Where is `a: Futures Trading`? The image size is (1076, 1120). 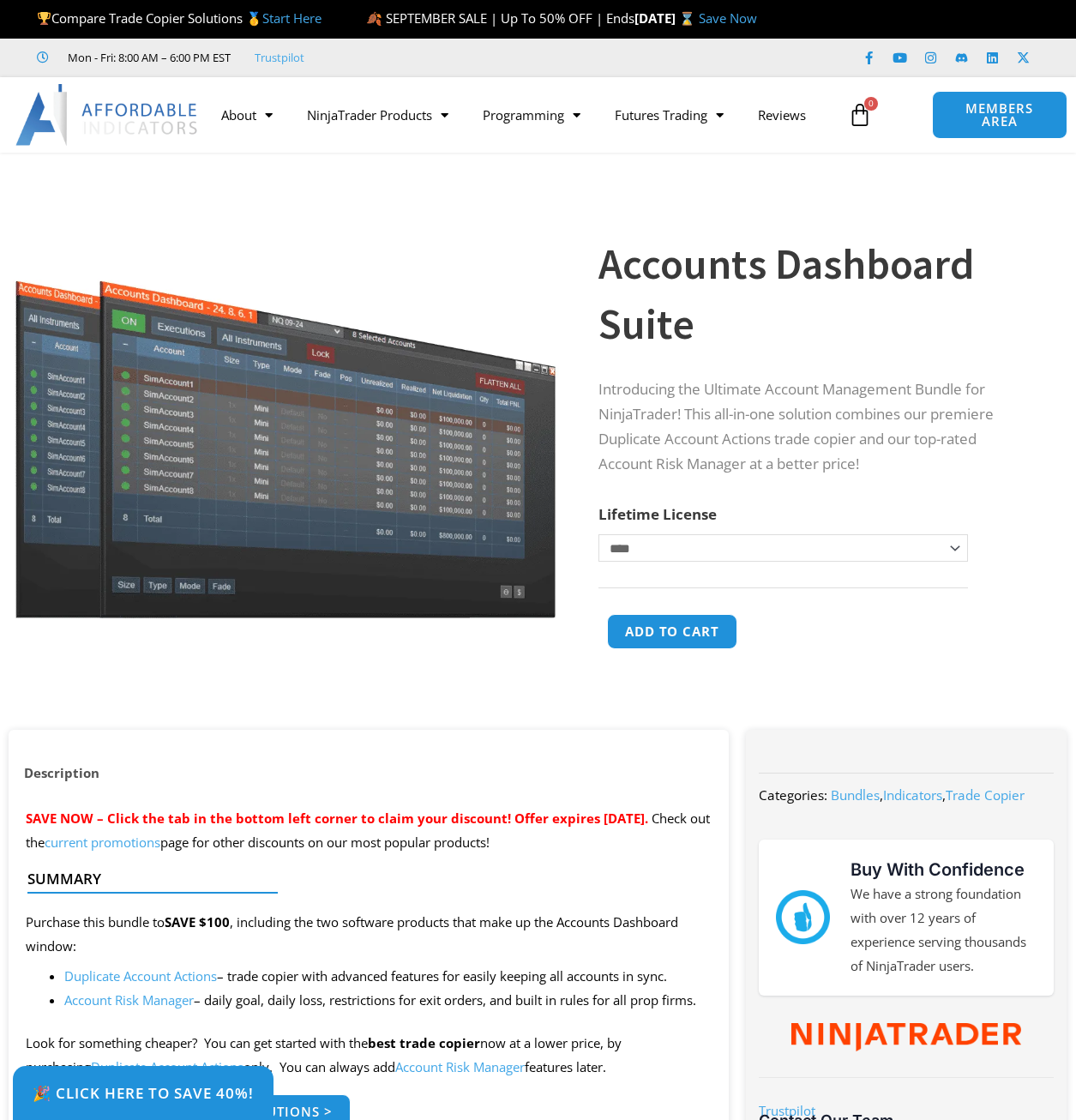
a: Futures Trading is located at coordinates (669, 114).